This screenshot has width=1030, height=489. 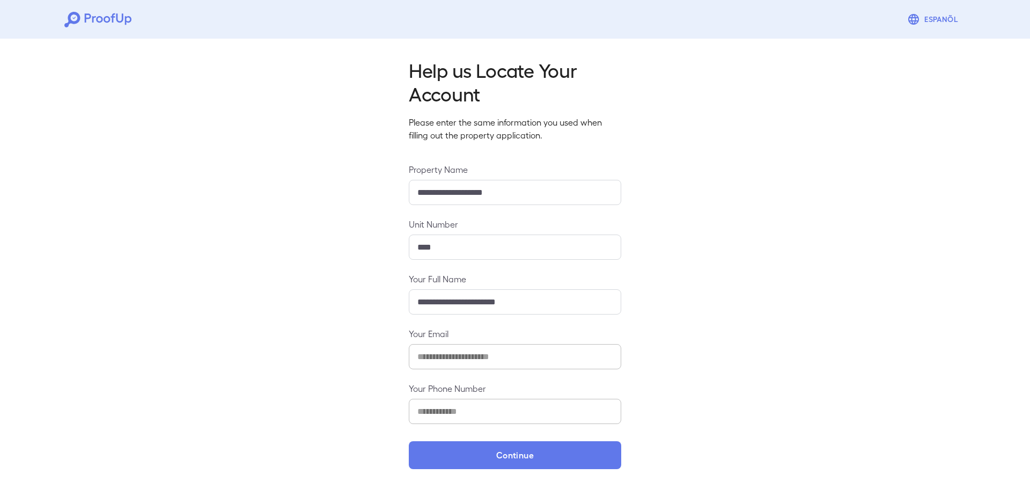 I want to click on label: Unit Number, so click(x=515, y=224).